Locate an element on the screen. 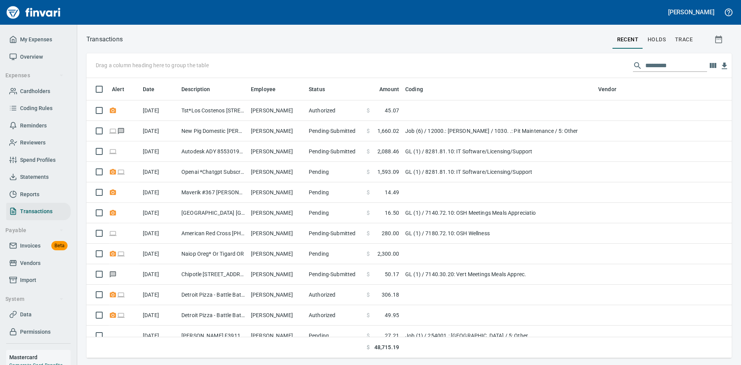 The width and height of the screenshot is (741, 365). span: trace is located at coordinates (684, 39).